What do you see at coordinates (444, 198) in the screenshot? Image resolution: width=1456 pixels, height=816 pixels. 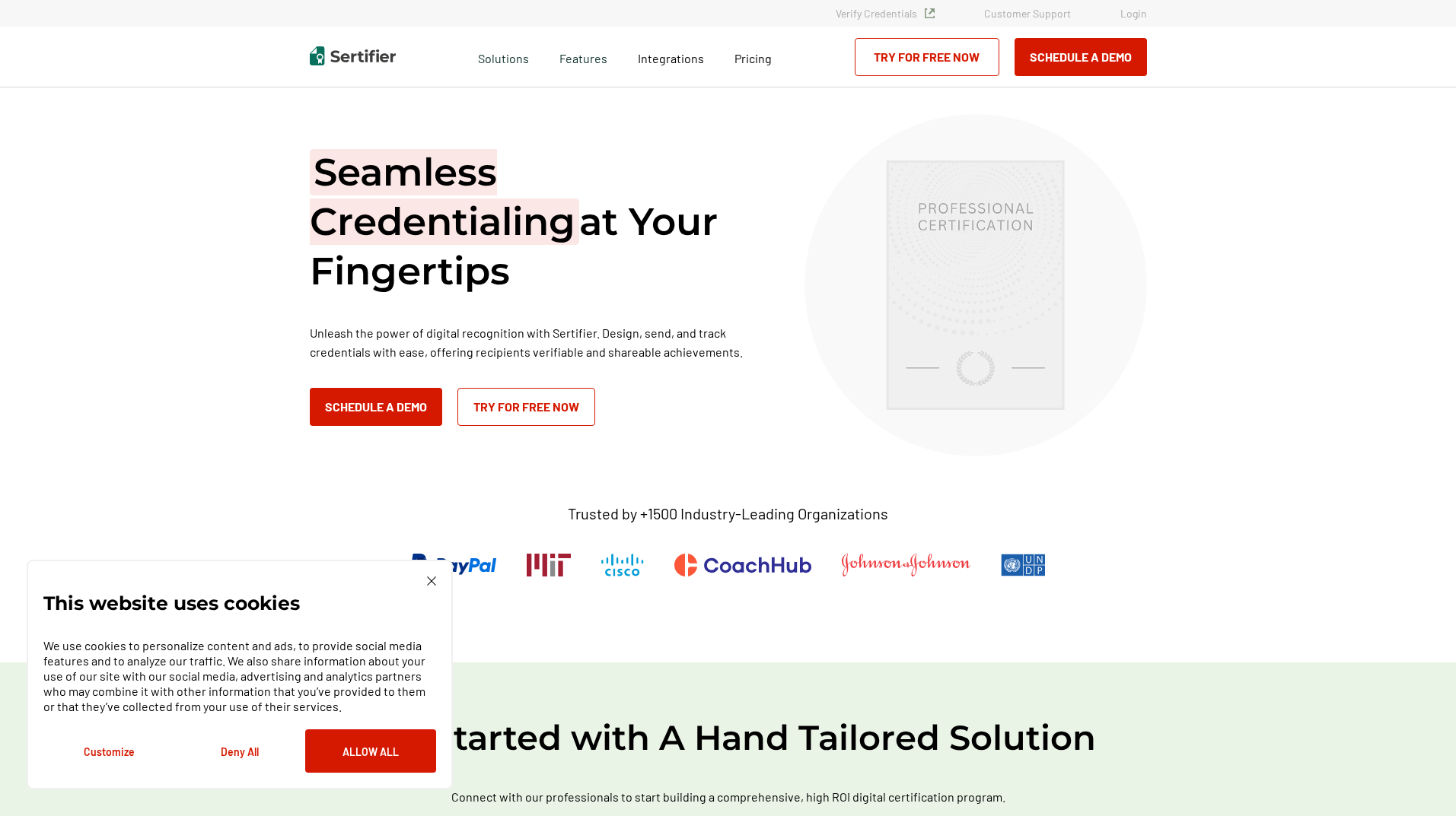 I see `span: Seamless Credentialing` at bounding box center [444, 198].